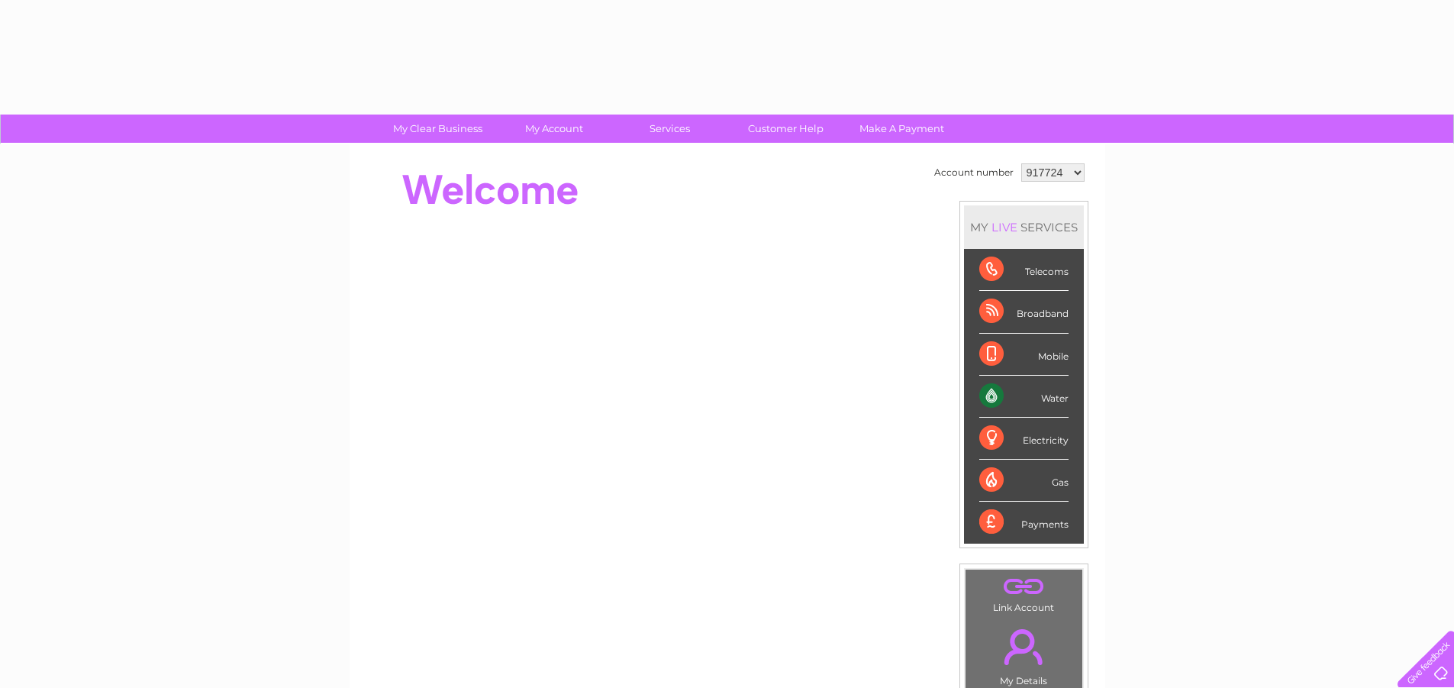 The image size is (1454, 688). I want to click on td: Link Account, so click(1024, 592).